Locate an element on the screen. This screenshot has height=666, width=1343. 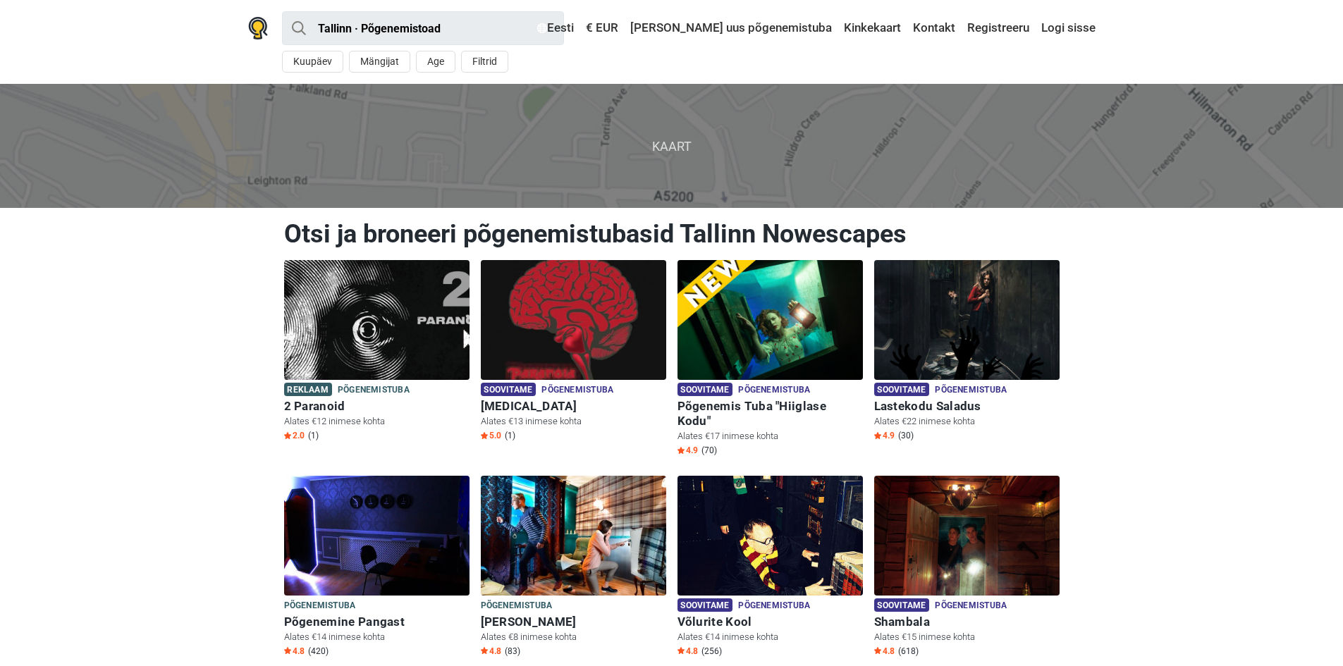
h6: Võlurite Kool is located at coordinates (770, 622).